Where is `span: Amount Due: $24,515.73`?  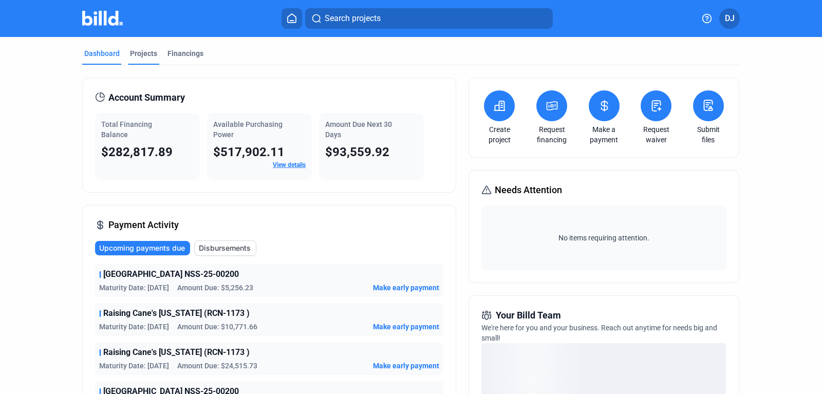
span: Amount Due: $24,515.73 is located at coordinates (217, 366).